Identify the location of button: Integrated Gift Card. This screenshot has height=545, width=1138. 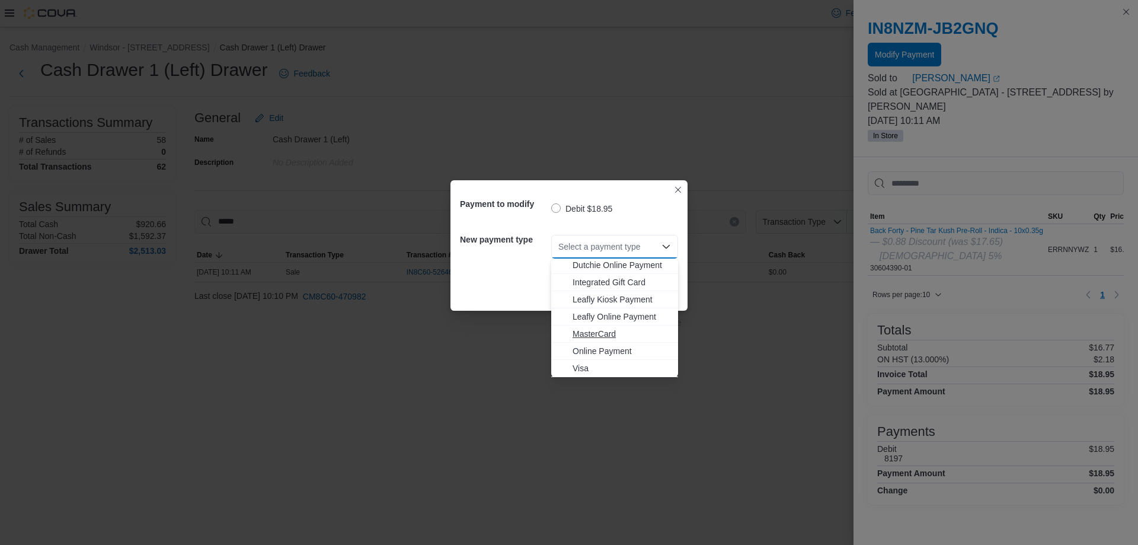
(614, 282).